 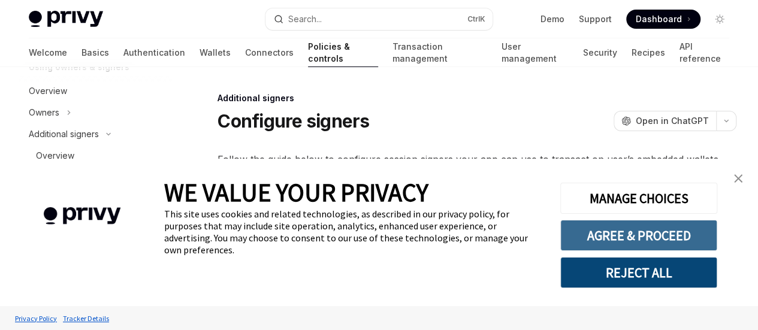 What do you see at coordinates (82, 216) in the screenshot?
I see `img: company logo` at bounding box center [82, 216].